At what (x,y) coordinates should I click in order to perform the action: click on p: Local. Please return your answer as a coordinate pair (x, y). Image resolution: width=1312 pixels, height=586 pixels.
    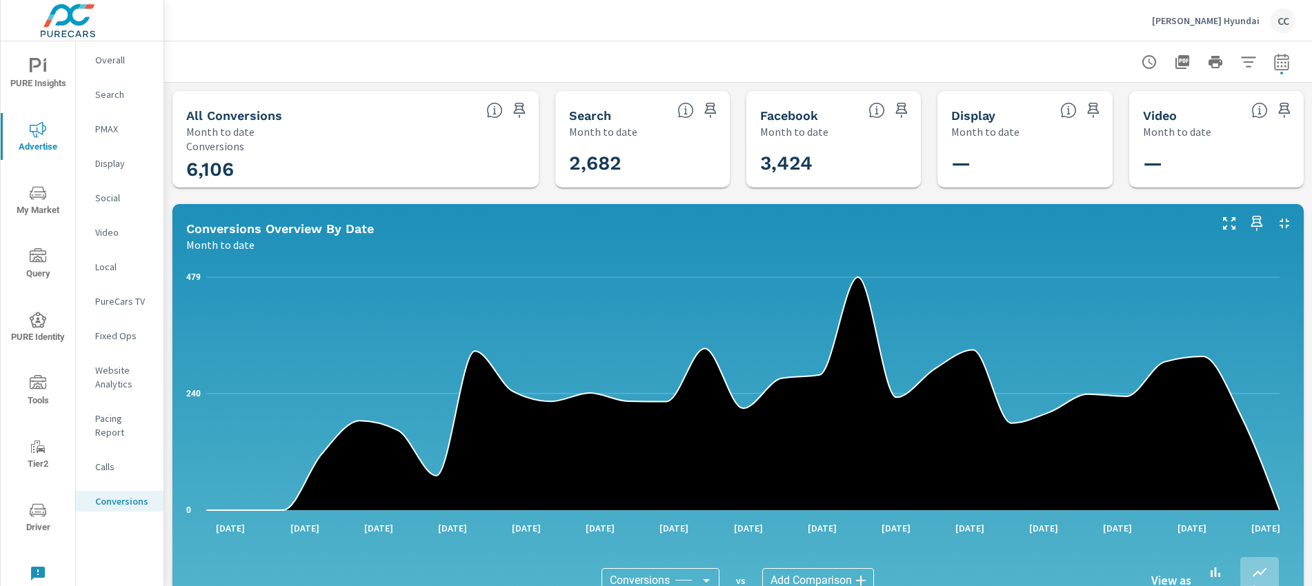
    Looking at the image, I should click on (123, 267).